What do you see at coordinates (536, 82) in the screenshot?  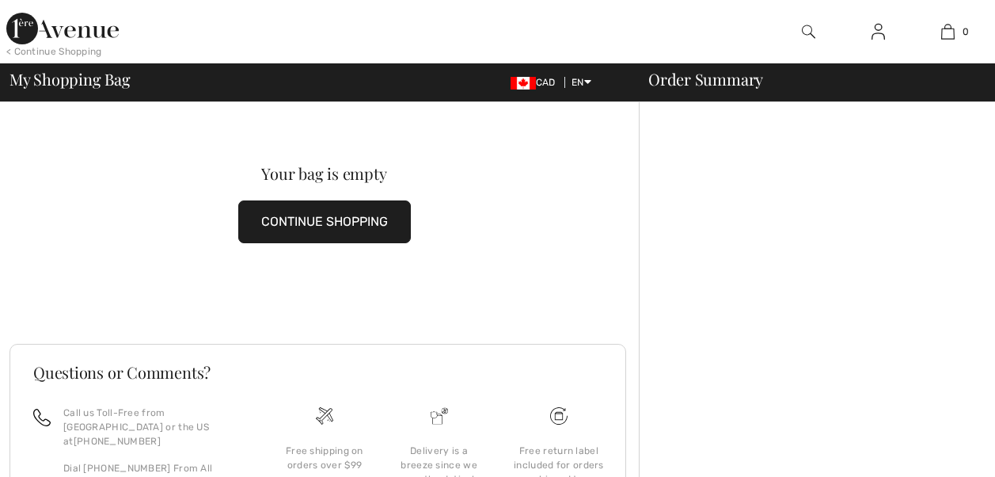 I see `span: CAD` at bounding box center [536, 82].